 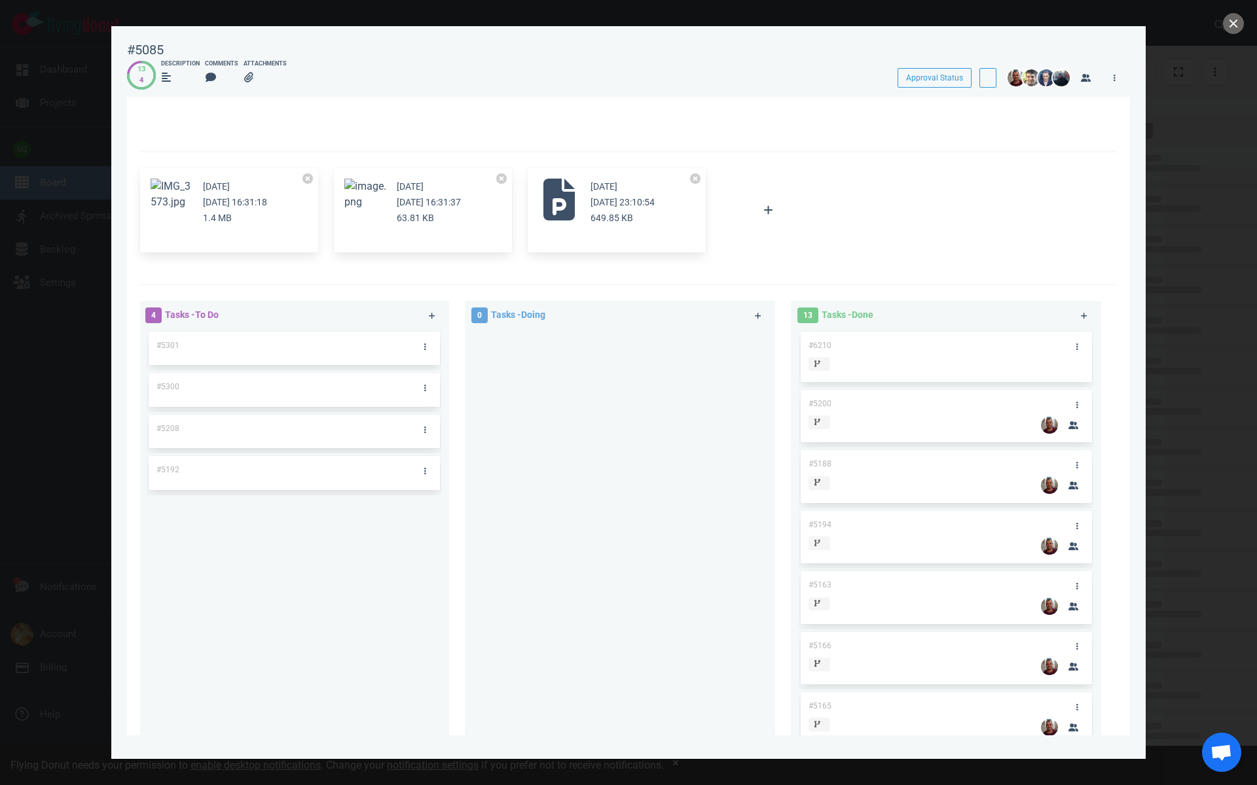 I want to click on span: #5200, so click(x=819, y=404).